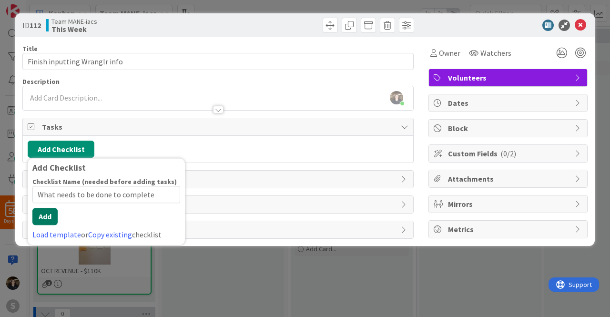 Image resolution: width=610 pixels, height=317 pixels. What do you see at coordinates (509, 153) in the screenshot?
I see `span: Custom Fields` at bounding box center [509, 153].